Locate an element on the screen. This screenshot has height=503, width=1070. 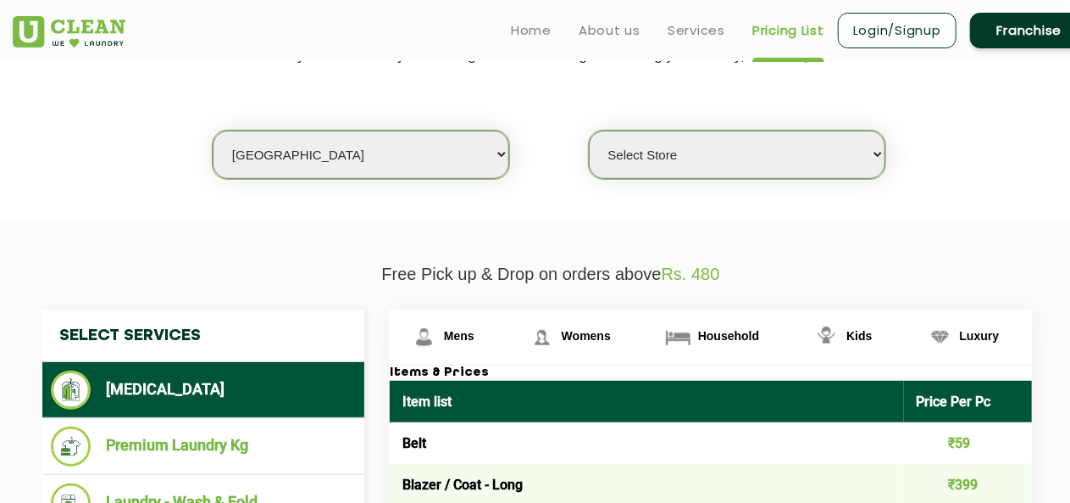
span: Kids is located at coordinates (859, 336).